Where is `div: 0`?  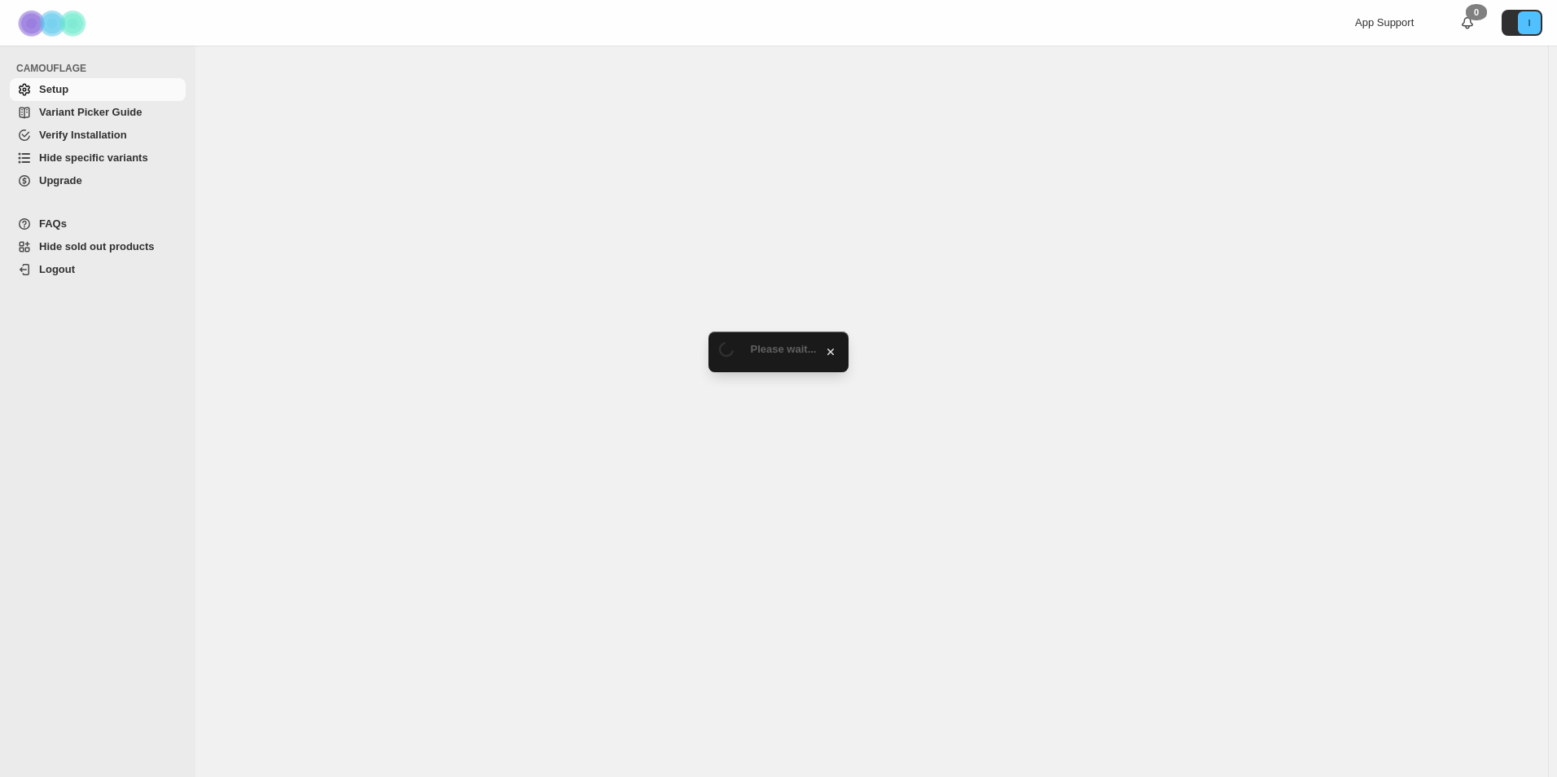
div: 0 is located at coordinates (1477, 12).